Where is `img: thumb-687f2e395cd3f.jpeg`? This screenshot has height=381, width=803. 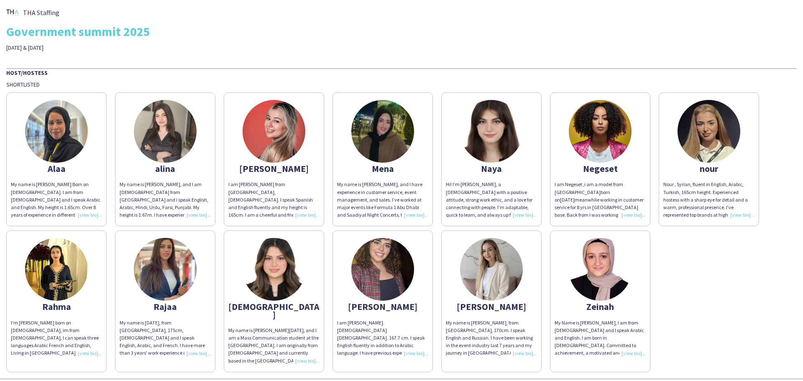 img: thumb-687f2e395cd3f.jpeg is located at coordinates (165, 269).